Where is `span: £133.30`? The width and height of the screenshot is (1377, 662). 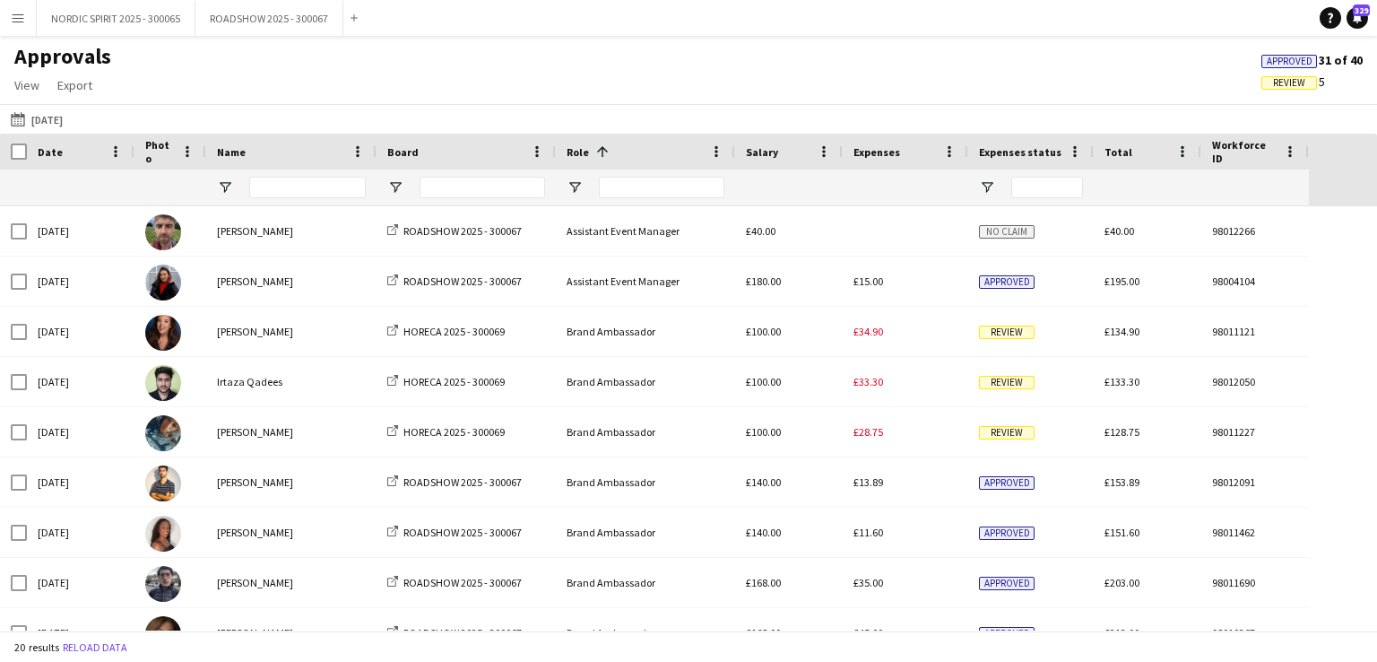
span: £133.30 is located at coordinates (1122, 381).